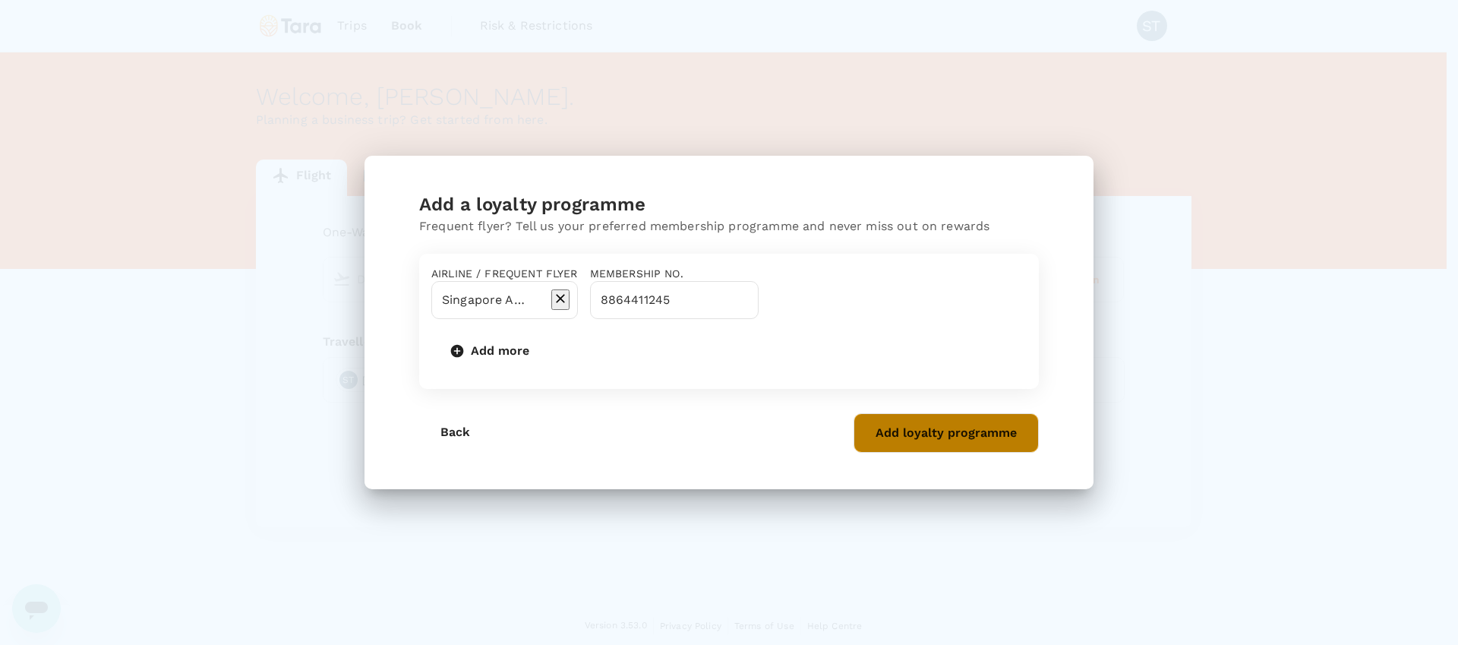 This screenshot has height=645, width=1458. I want to click on div: Add a loyalty programme, so click(729, 204).